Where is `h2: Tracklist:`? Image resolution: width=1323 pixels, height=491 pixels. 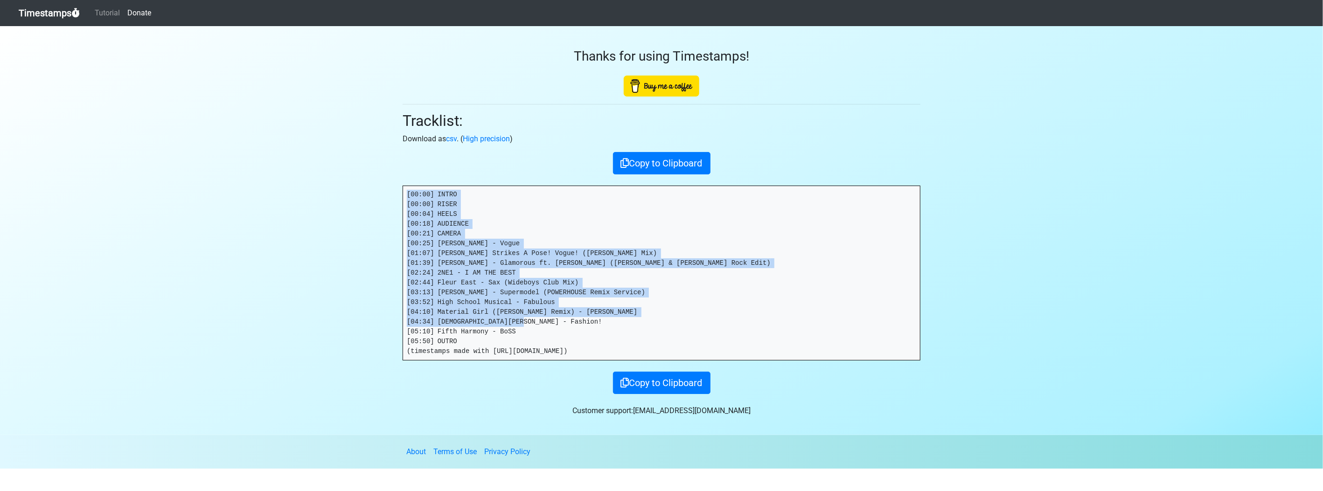
h2: Tracklist: is located at coordinates (662, 121).